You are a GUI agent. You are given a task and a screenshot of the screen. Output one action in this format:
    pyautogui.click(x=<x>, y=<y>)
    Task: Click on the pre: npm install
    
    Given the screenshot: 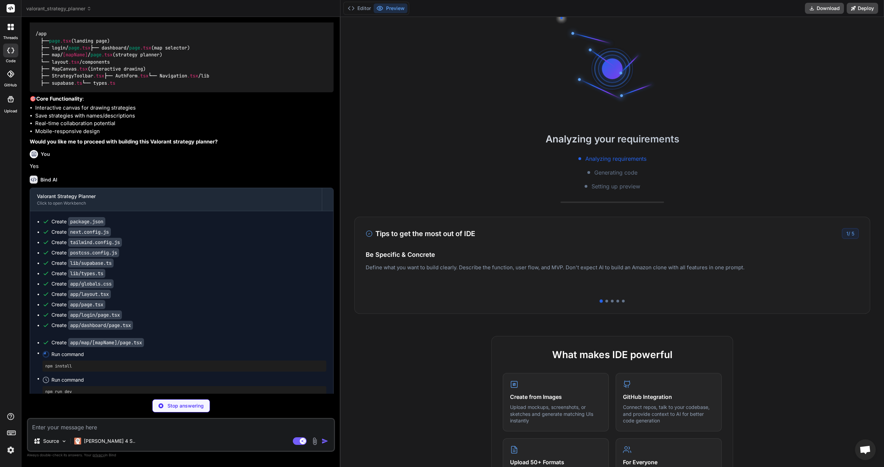 What is the action you would take?
    pyautogui.click(x=184, y=366)
    